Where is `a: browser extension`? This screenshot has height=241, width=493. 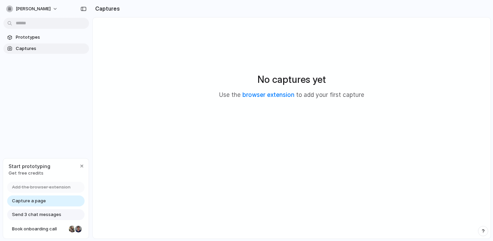
a: browser extension is located at coordinates (268, 95).